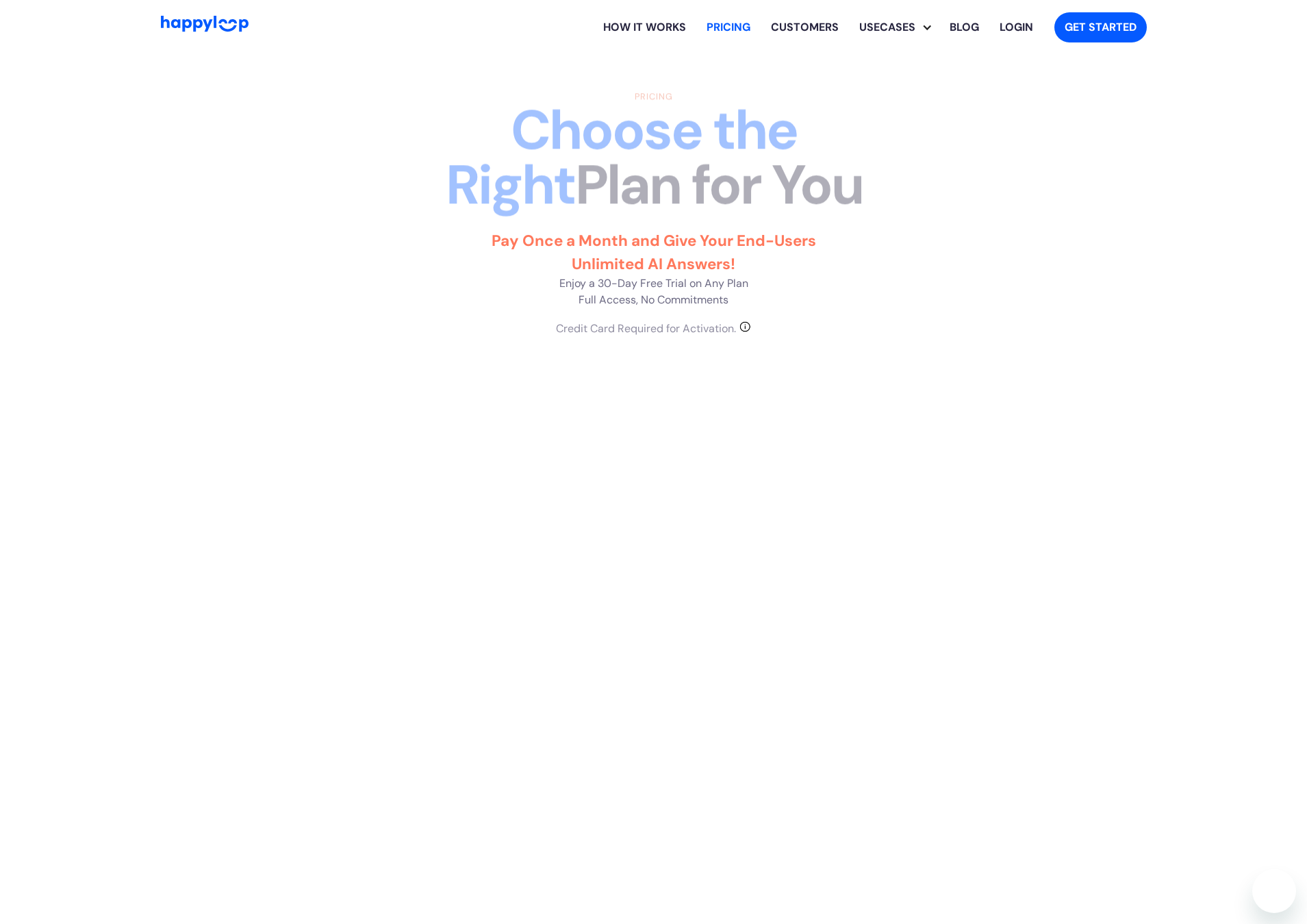 The width and height of the screenshot is (1307, 924). What do you see at coordinates (964, 27) in the screenshot?
I see `a: Visit the HappyLoop blog for insights` at bounding box center [964, 27].